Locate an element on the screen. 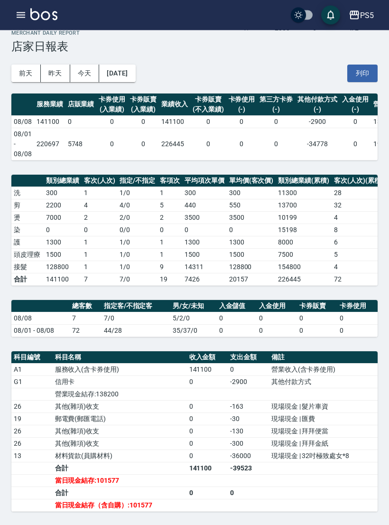 The image size is (389, 525). td: 其他付款方式 is located at coordinates (323, 382).